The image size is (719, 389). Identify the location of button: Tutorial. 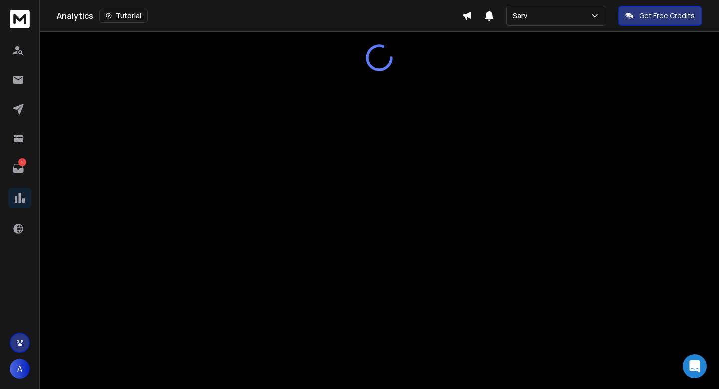
(123, 16).